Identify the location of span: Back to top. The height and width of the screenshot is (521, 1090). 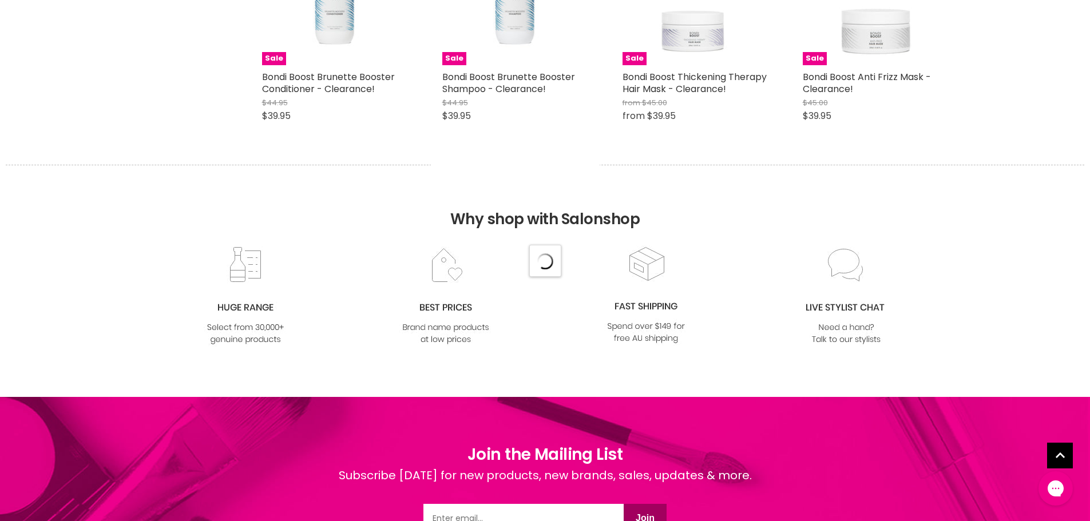
(1060, 458).